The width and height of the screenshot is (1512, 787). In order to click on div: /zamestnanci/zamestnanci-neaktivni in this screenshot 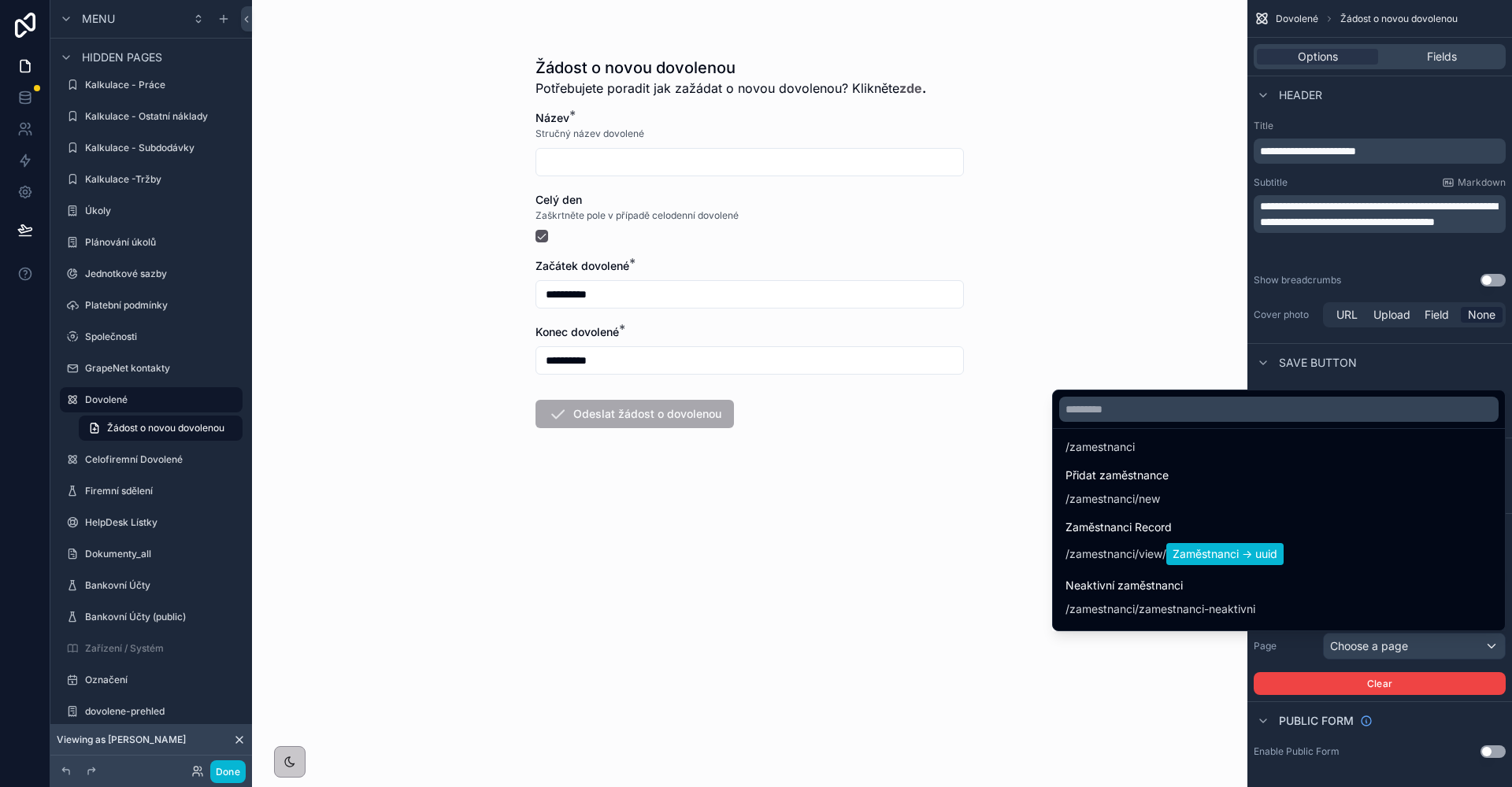, I will do `click(1159, 610)`.